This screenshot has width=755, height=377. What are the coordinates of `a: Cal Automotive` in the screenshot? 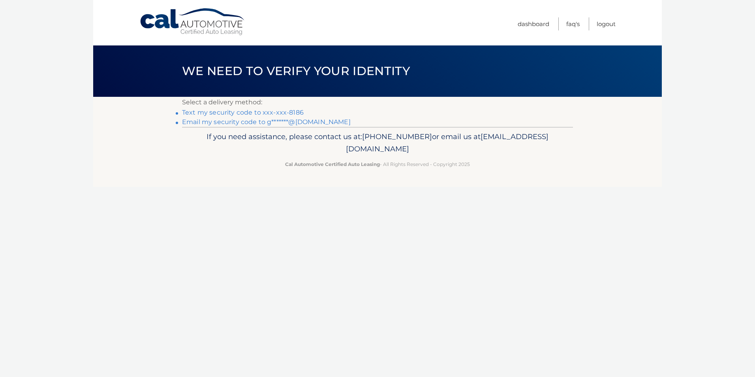 It's located at (193, 22).